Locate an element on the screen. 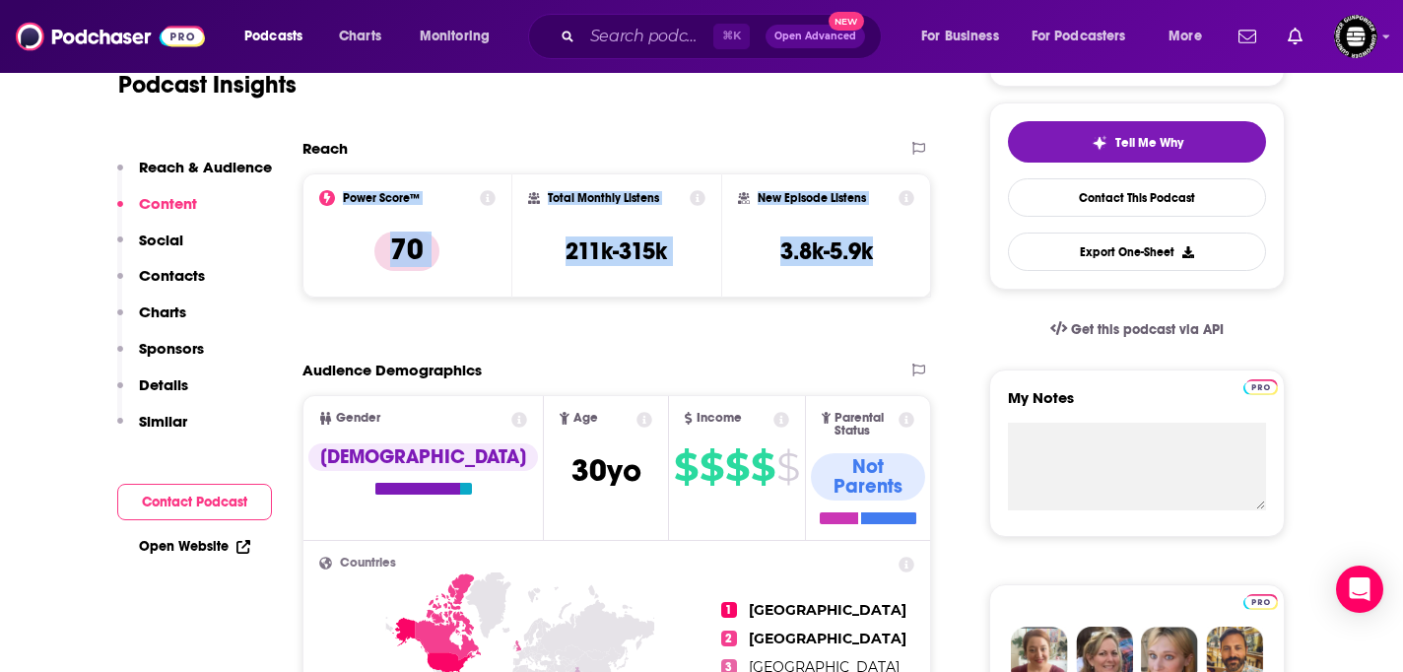 The height and width of the screenshot is (672, 1403). h2: Power Score™ is located at coordinates (381, 198).